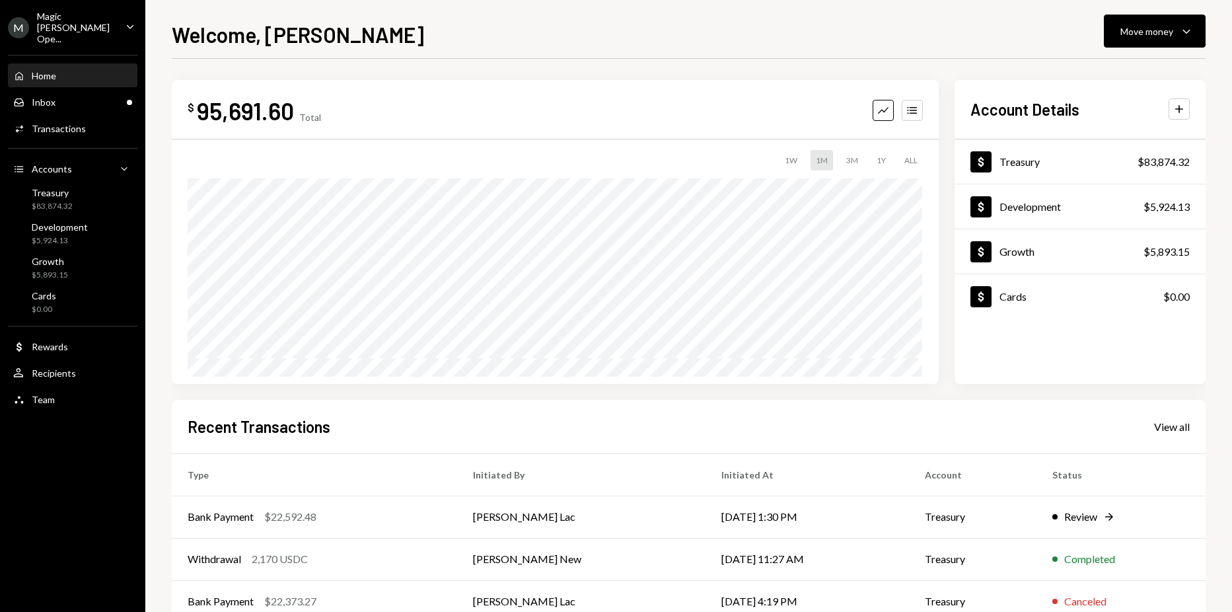 Image resolution: width=1232 pixels, height=612 pixels. I want to click on div: M, so click(18, 28).